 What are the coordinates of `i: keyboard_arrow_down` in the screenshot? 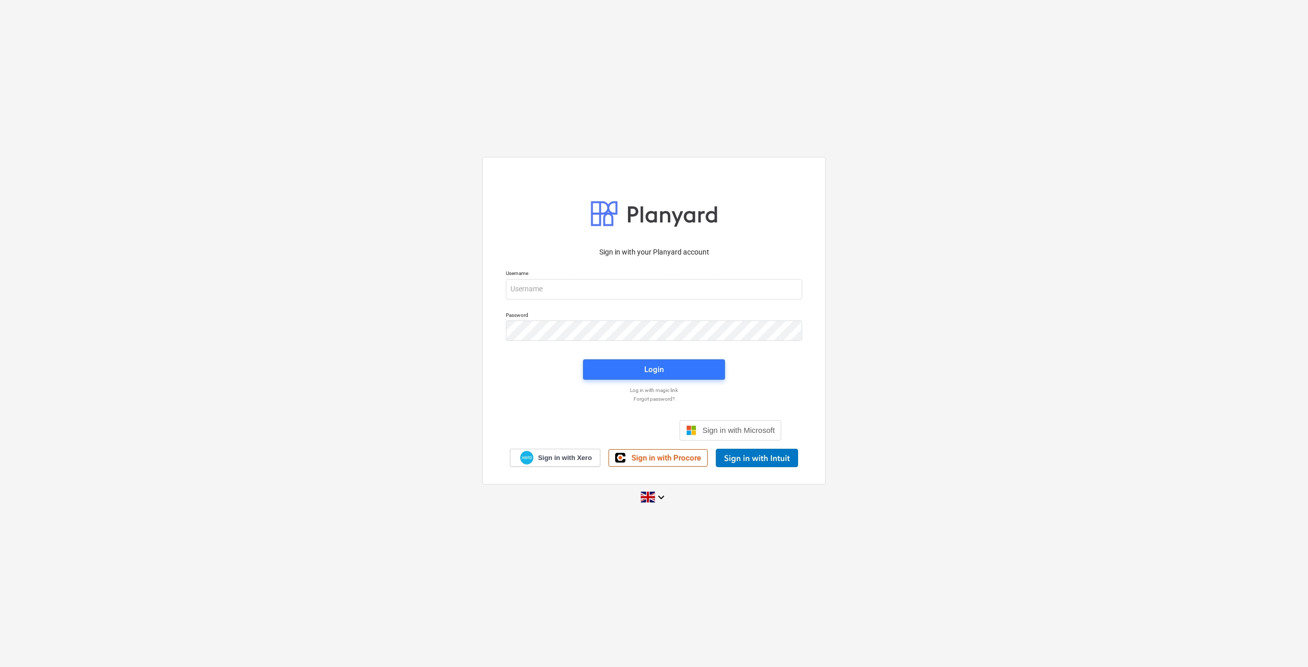 It's located at (661, 497).